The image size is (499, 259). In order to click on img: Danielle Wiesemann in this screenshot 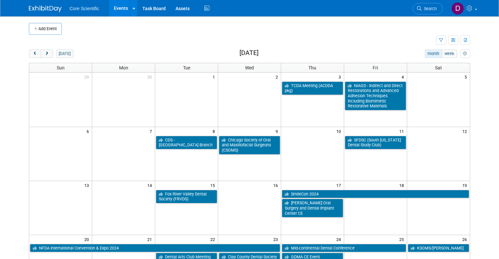, I will do `click(457, 9)`.